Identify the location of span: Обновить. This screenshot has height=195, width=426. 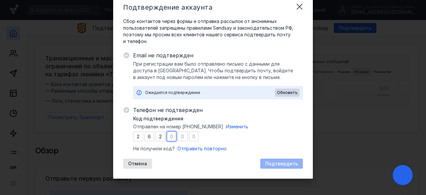
(288, 93).